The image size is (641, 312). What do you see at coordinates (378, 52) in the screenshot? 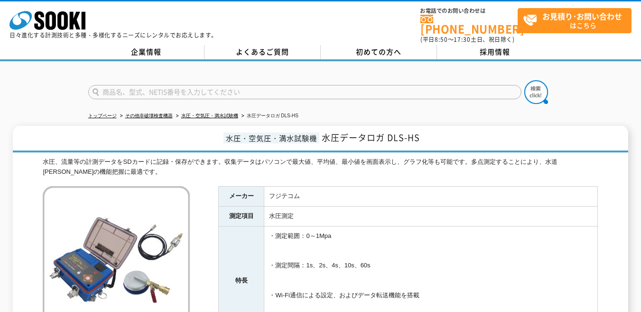
I see `span: 初めての方へ` at bounding box center [378, 52].